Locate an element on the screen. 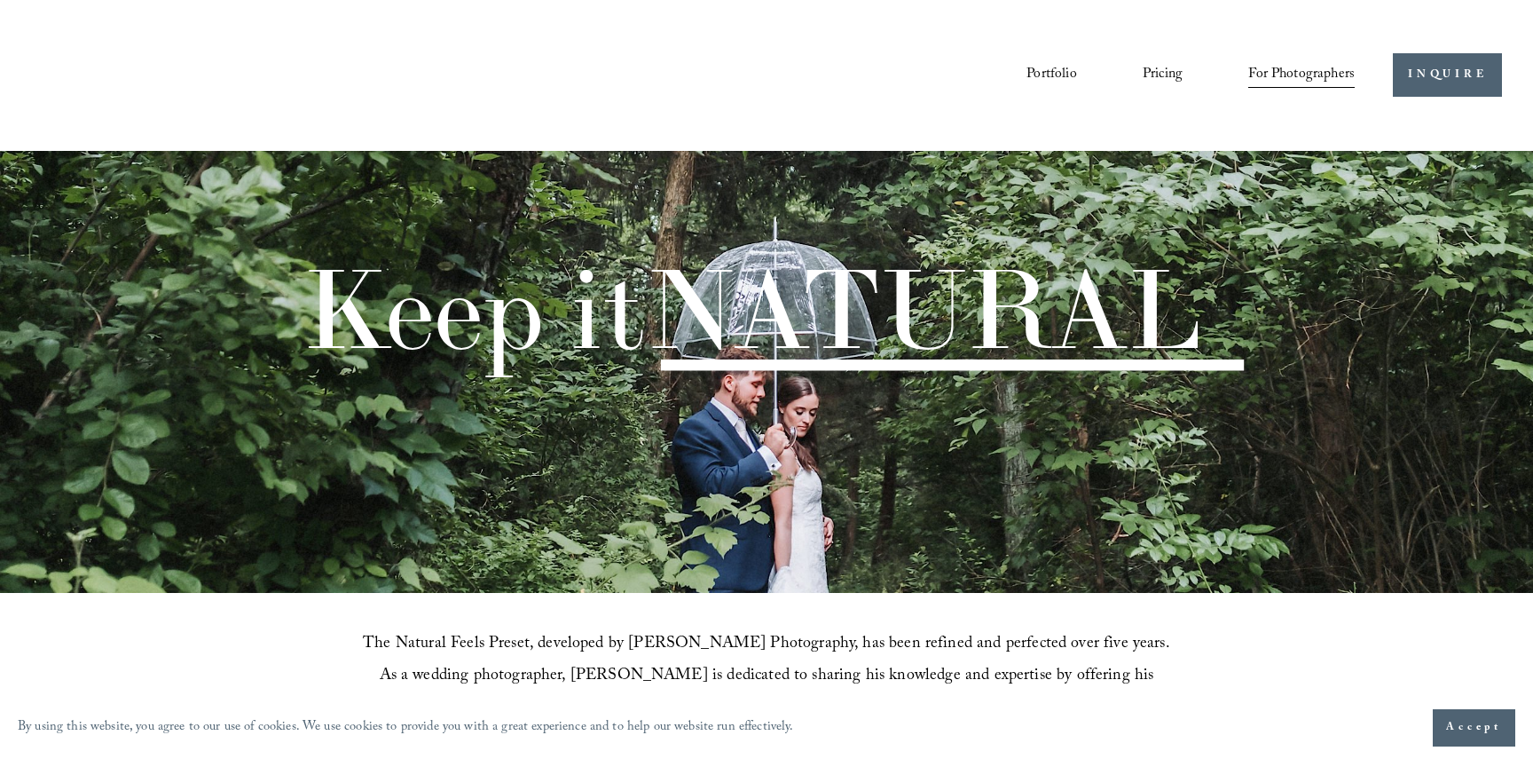 The height and width of the screenshot is (759, 1533). a: Portfolio is located at coordinates (1051, 75).